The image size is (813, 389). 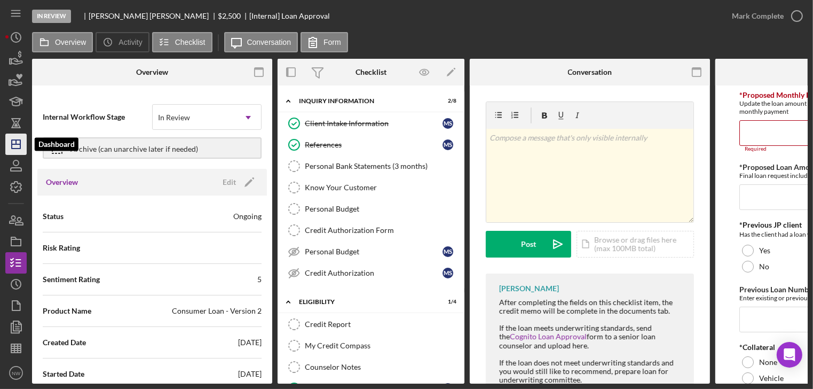 I want to click on button: Archive (can unarchive later if needed), so click(x=152, y=148).